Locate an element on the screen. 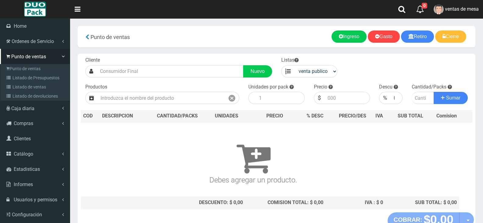  input: Cantidad is located at coordinates (423, 98).